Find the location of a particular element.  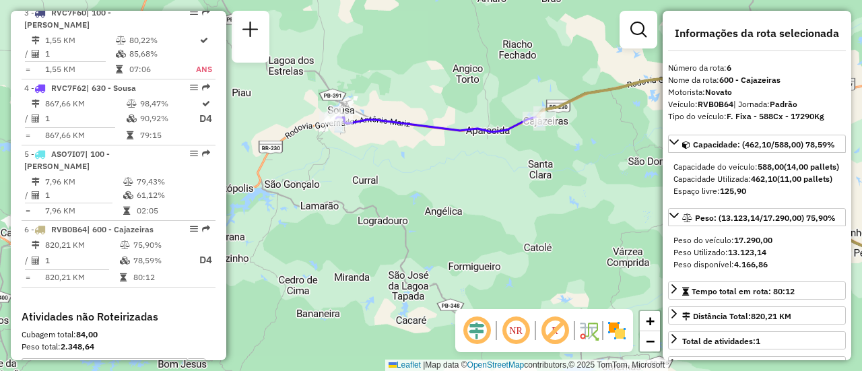

span: Total de atividades: is located at coordinates (722, 341).